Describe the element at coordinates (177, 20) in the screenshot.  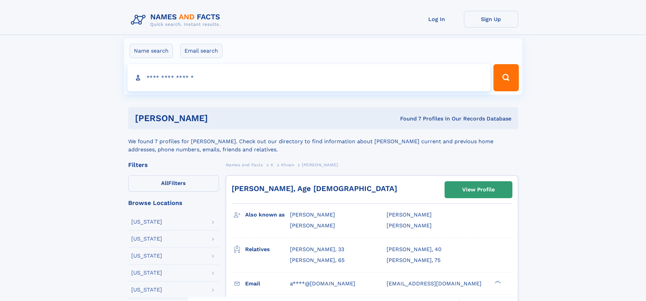
I see `img: Logo Names and Facts` at that location.